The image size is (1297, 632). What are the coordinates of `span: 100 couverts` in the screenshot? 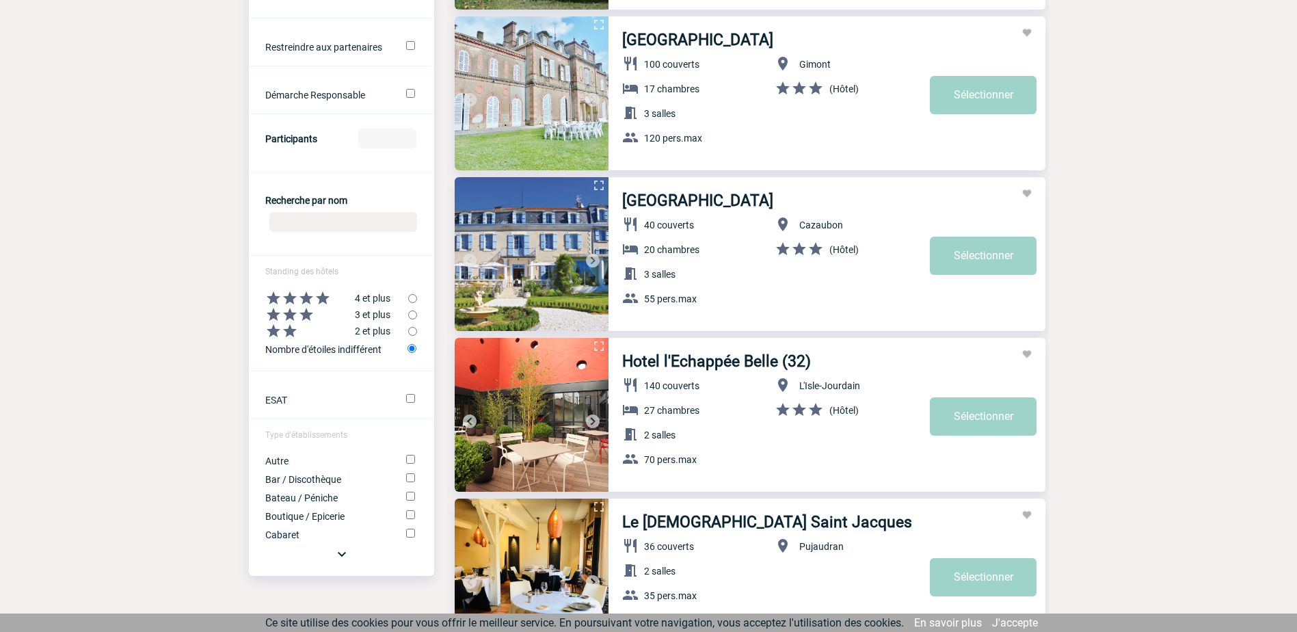 It's located at (672, 64).